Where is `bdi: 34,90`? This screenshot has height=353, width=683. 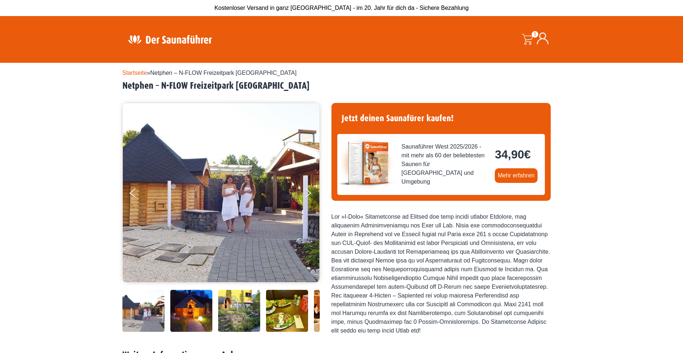
bdi: 34,90 is located at coordinates (513, 155).